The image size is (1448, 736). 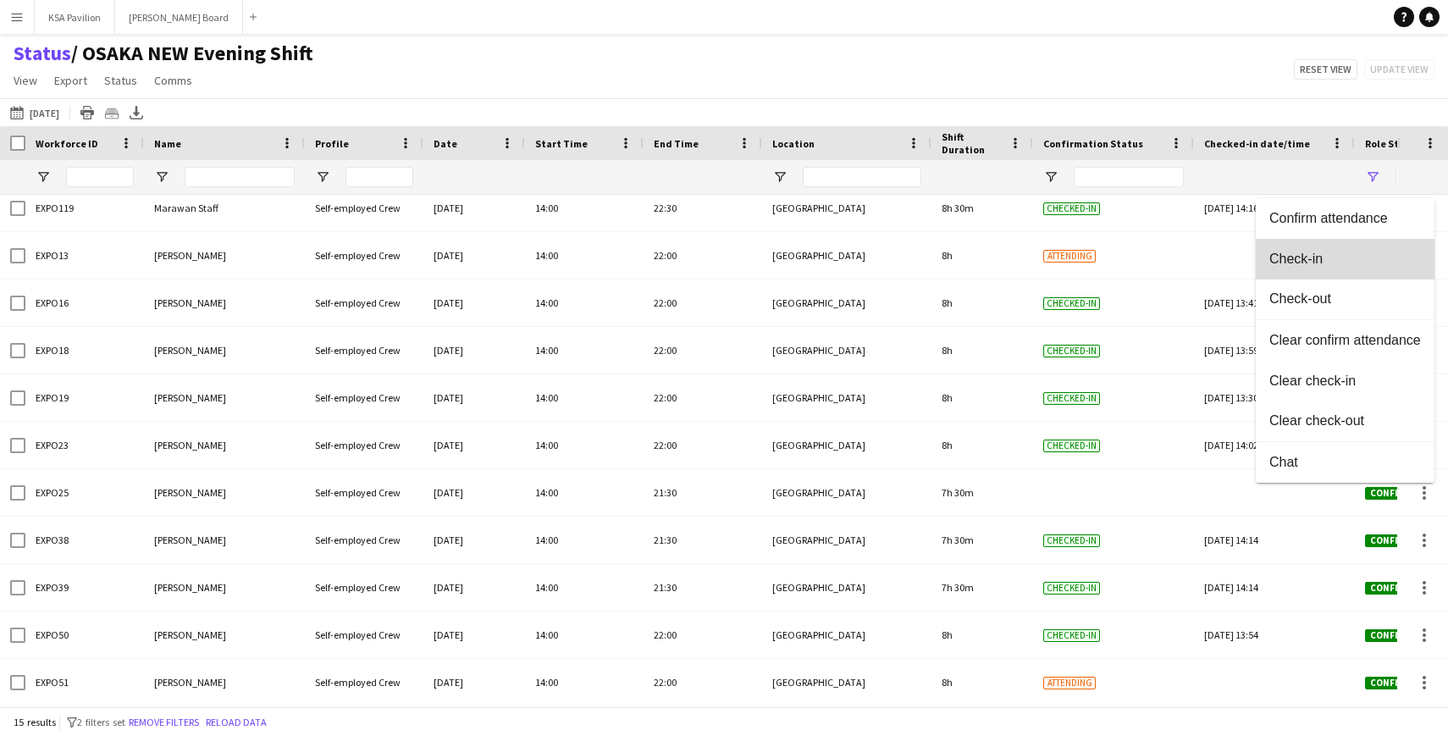 I want to click on span: Confirm attendance, so click(x=1344, y=218).